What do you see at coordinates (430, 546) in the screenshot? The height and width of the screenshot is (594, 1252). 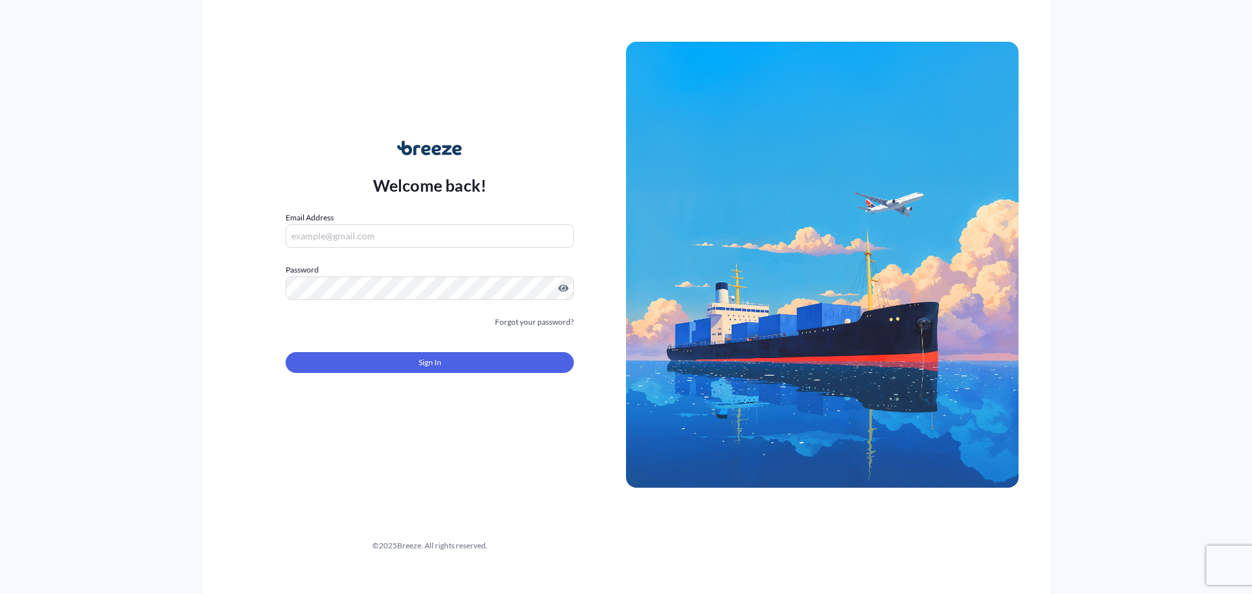 I see `div: © 2025 Breeze. All rights reserved.` at bounding box center [430, 546].